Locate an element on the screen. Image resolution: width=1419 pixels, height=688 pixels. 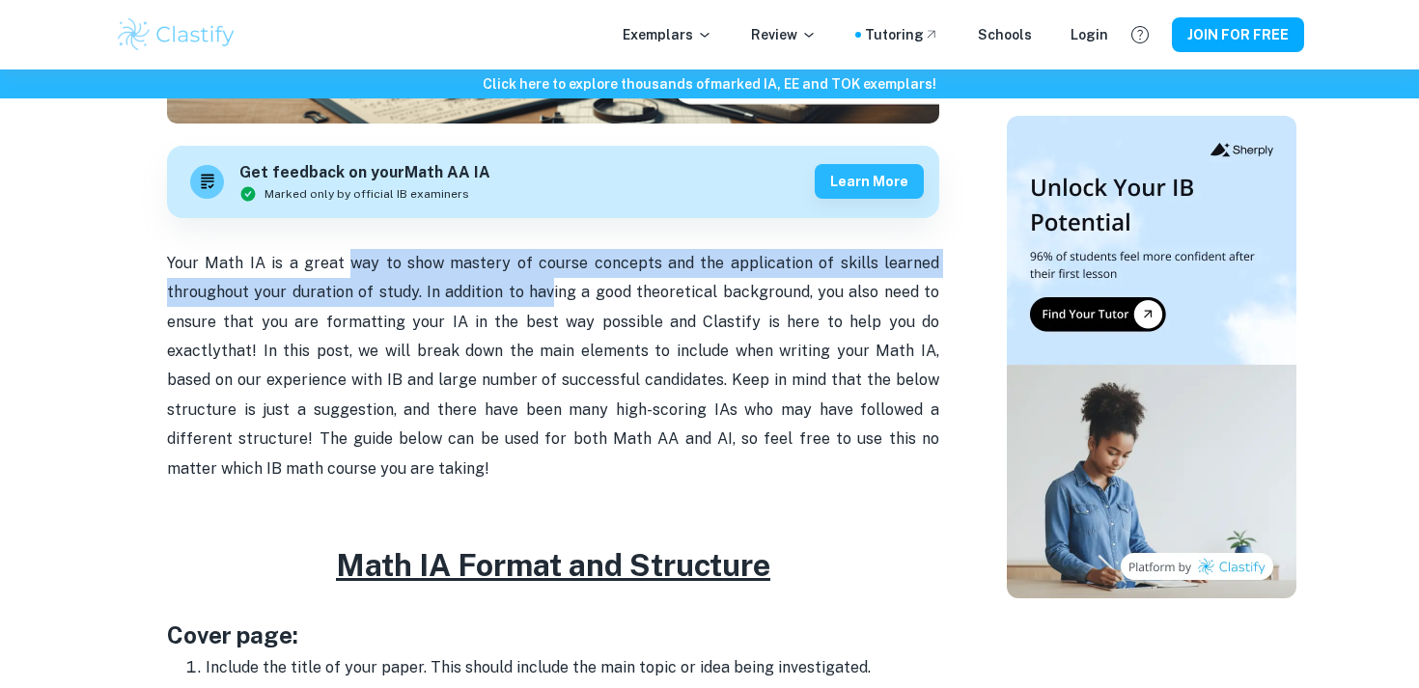
button: JOIN FOR FREE is located at coordinates (1237, 35).